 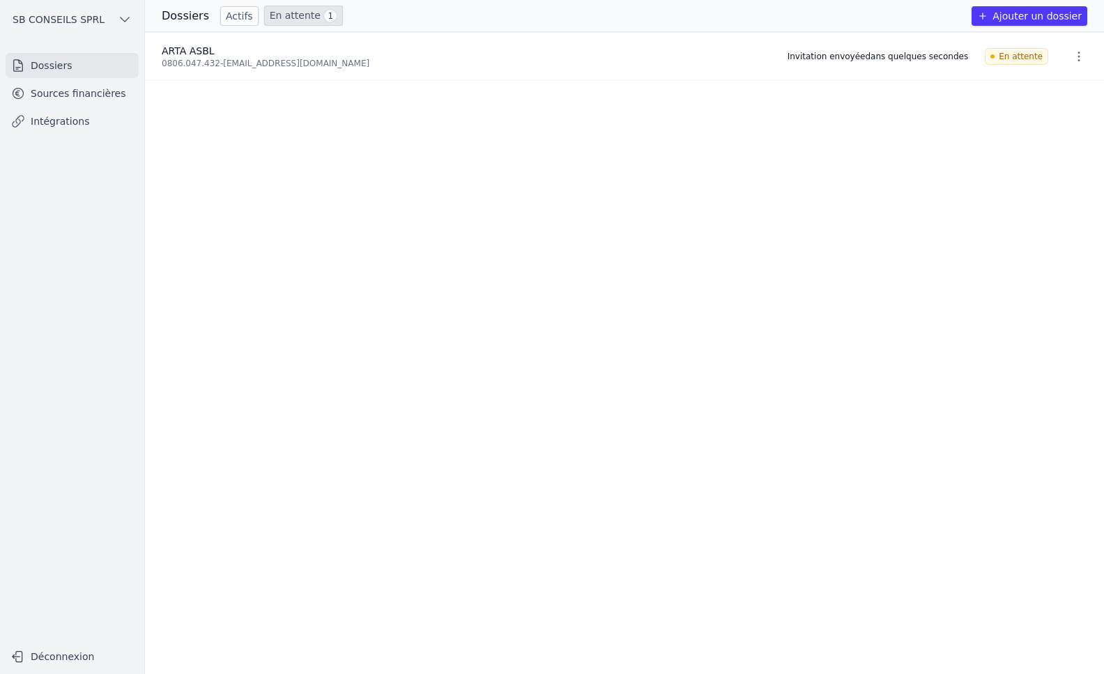 What do you see at coordinates (878, 56) in the screenshot?
I see `div: Invitation envoyée dans quelques secondes` at bounding box center [878, 56].